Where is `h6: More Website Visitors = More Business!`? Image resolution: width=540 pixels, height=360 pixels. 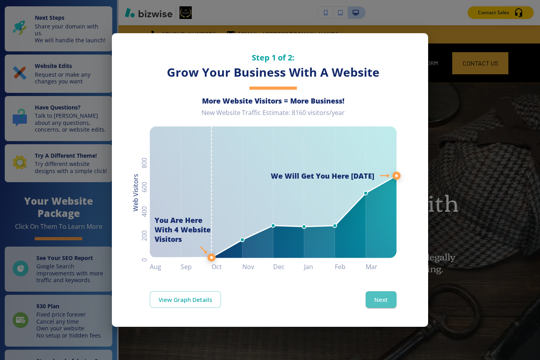
h6: More Website Visitors = More Business! is located at coordinates (273, 101).